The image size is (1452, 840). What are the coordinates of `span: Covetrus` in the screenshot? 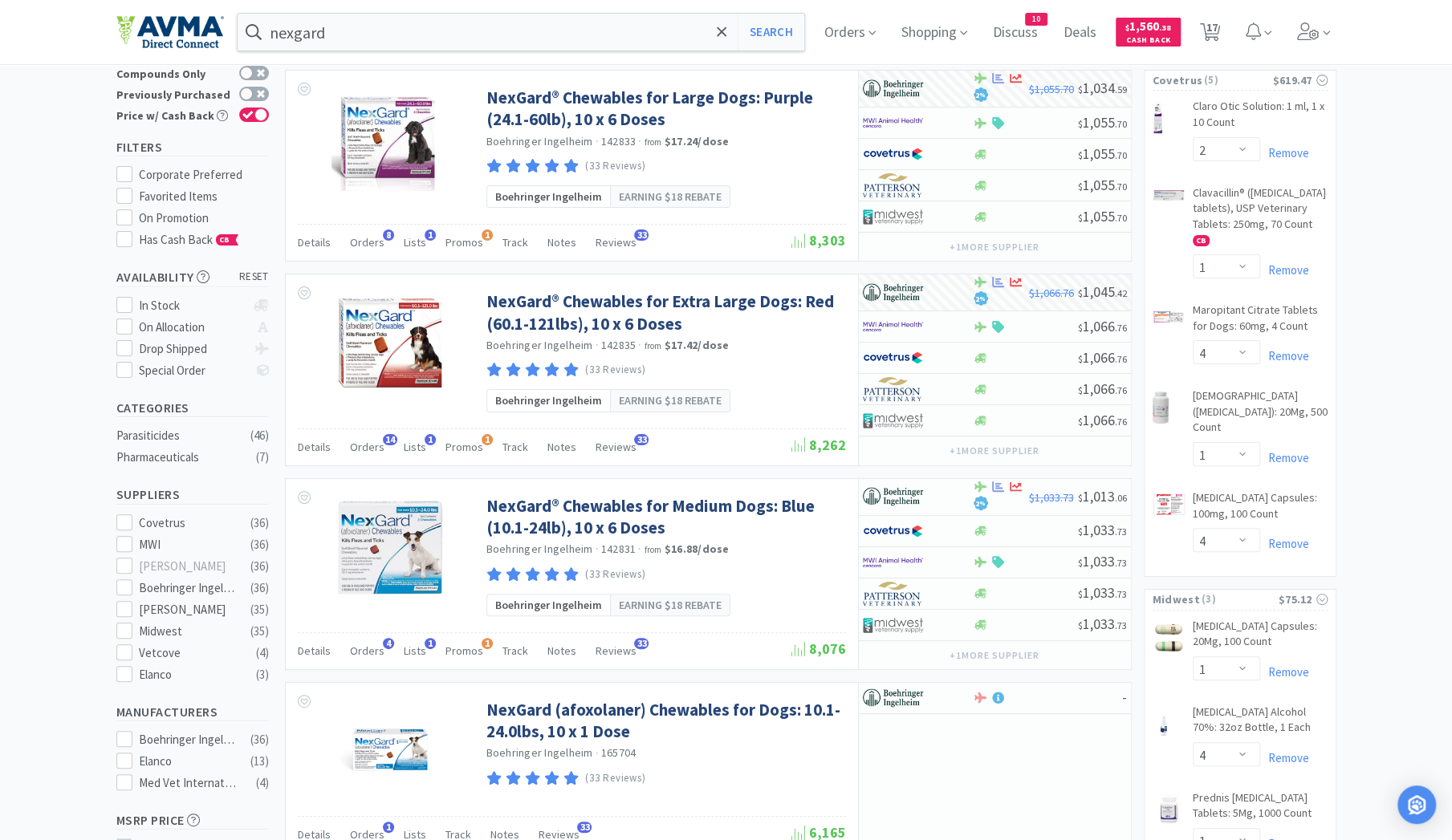 It's located at (1177, 80).